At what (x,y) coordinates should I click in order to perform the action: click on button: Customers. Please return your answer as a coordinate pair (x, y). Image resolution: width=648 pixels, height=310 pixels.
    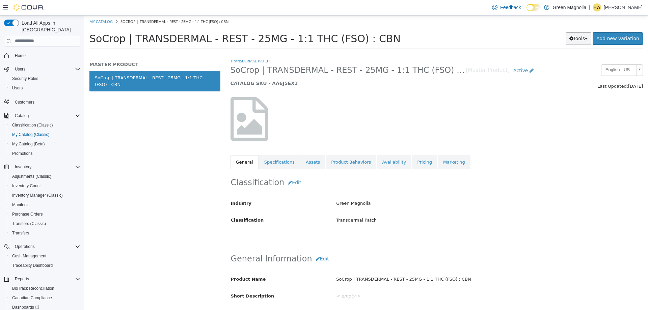
    Looking at the image, I should click on (42, 102).